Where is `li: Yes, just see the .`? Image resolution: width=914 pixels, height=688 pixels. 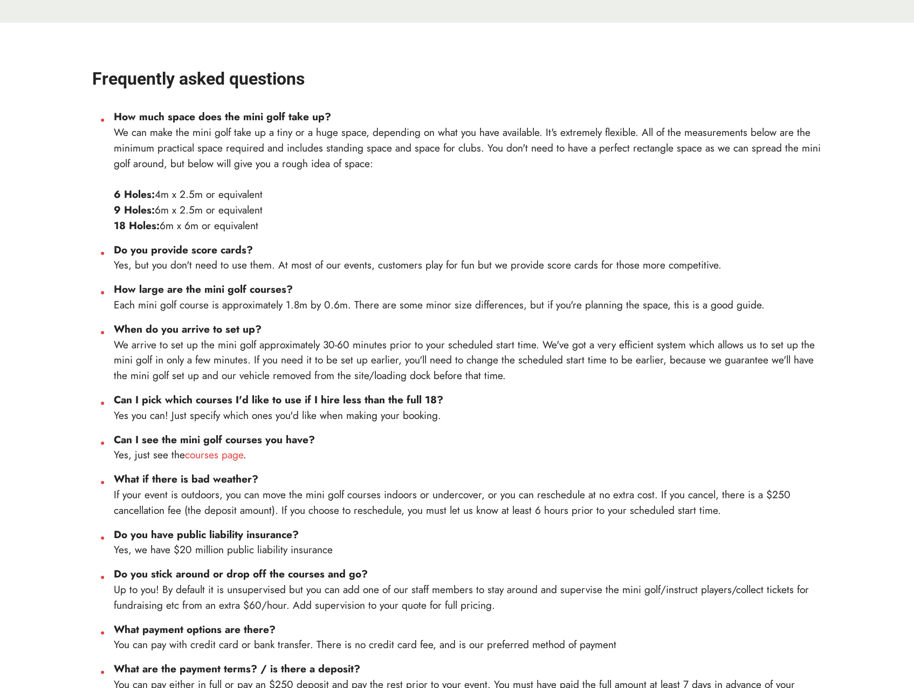 li: Yes, just see the . is located at coordinates (468, 448).